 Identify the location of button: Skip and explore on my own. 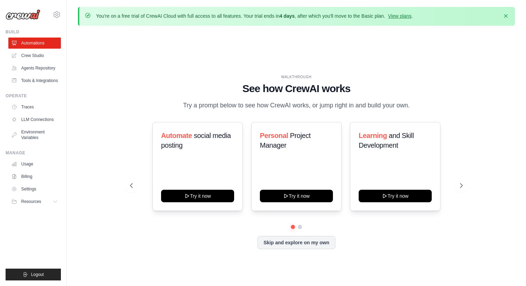
(296, 243).